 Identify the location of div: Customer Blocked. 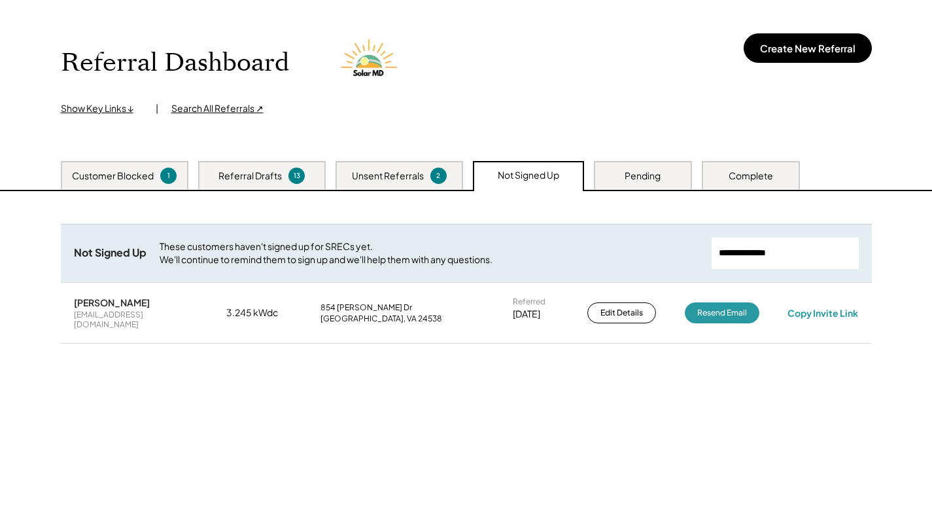
(113, 176).